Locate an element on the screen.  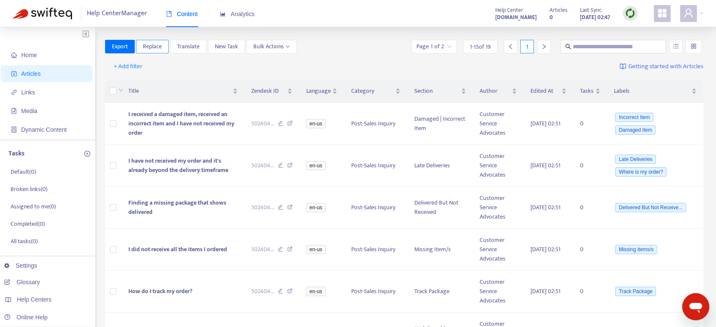
span: Missing items/s is located at coordinates (636, 250).